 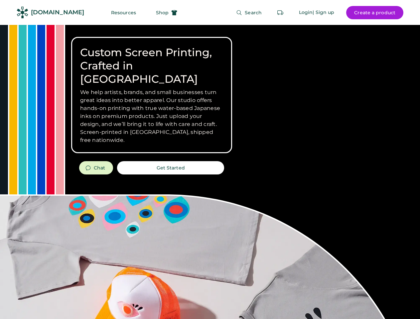 What do you see at coordinates (249, 13) in the screenshot?
I see `button: Search` at bounding box center [249, 13].